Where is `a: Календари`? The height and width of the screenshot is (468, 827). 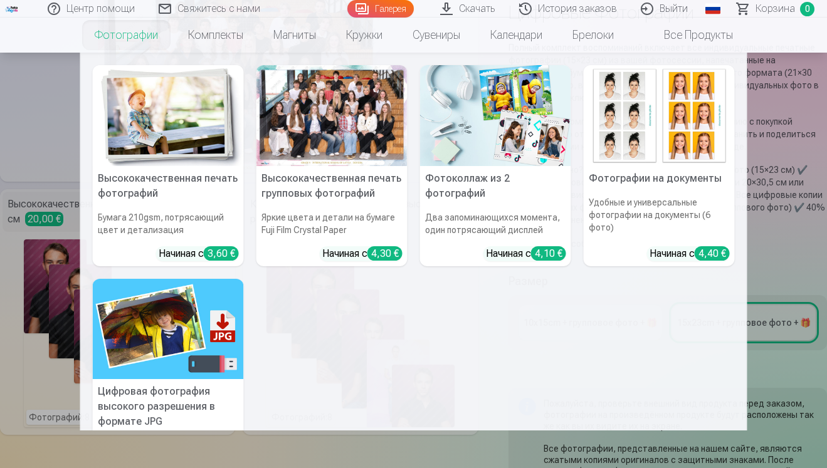 a: Календари is located at coordinates (516, 35).